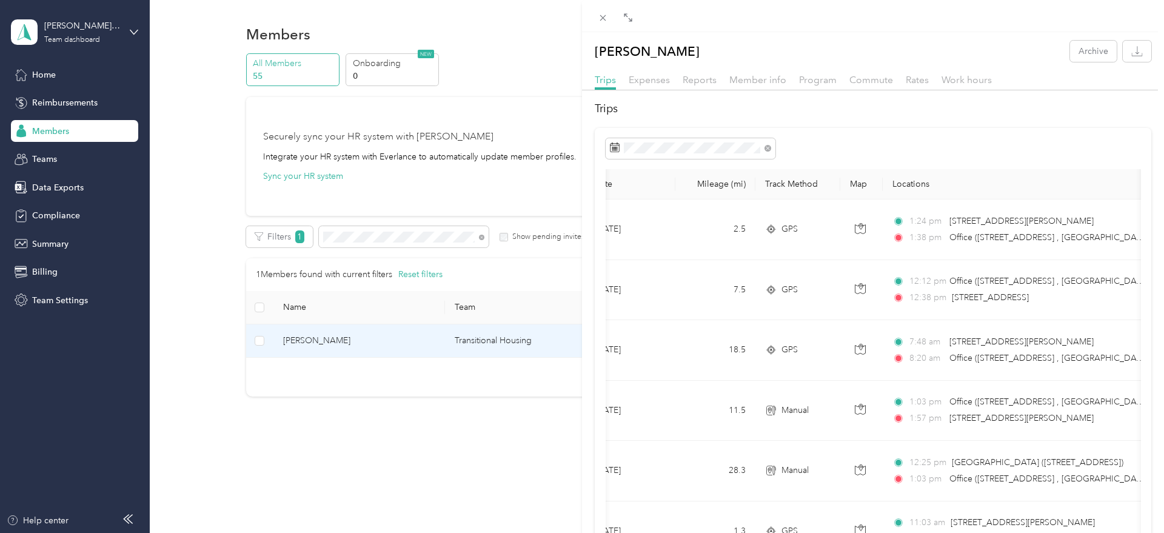 This screenshot has height=533, width=1164. Describe the element at coordinates (927, 298) in the screenshot. I see `span: 12:38 pm` at that location.